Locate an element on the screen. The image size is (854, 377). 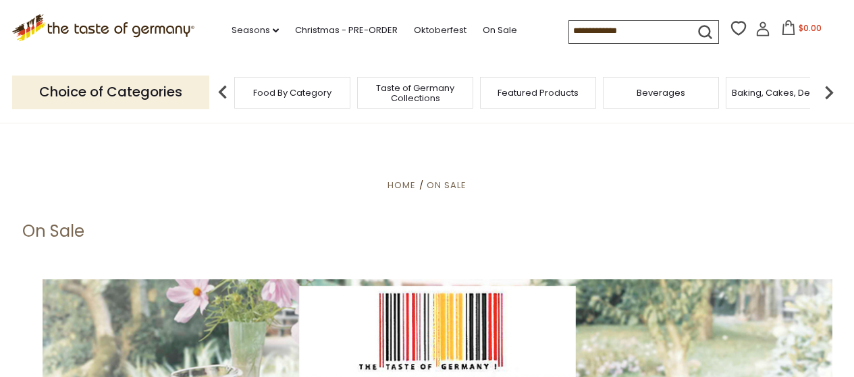
span: Taste of Germany Collections is located at coordinates (415, 93).